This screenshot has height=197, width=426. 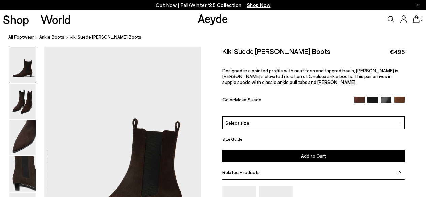 What do you see at coordinates (313, 156) in the screenshot?
I see `span: Add to Cart` at bounding box center [313, 156].